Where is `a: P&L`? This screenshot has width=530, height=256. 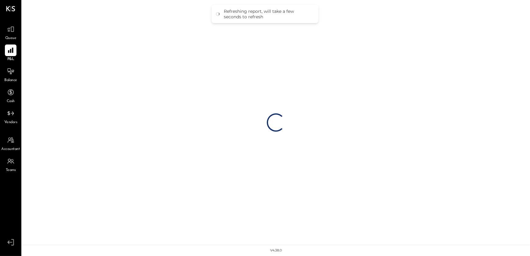
a: P&L is located at coordinates (11, 53).